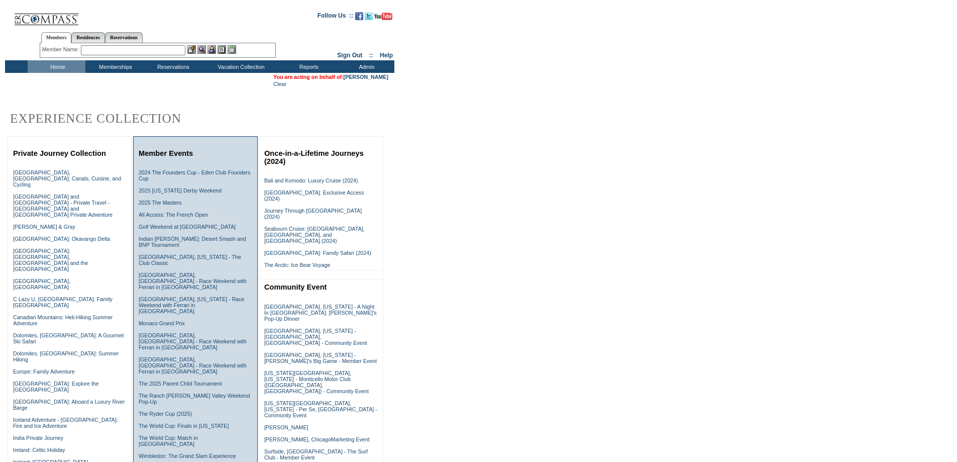 The image size is (957, 462). I want to click on img: i.gif, so click(9, 15).